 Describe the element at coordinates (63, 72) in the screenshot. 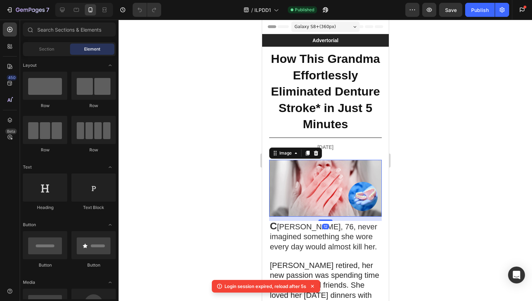

I see `strong: How This Grandma Effortlessly Eliminated Denture Stroke* in Just 5 Minutes` at that location.